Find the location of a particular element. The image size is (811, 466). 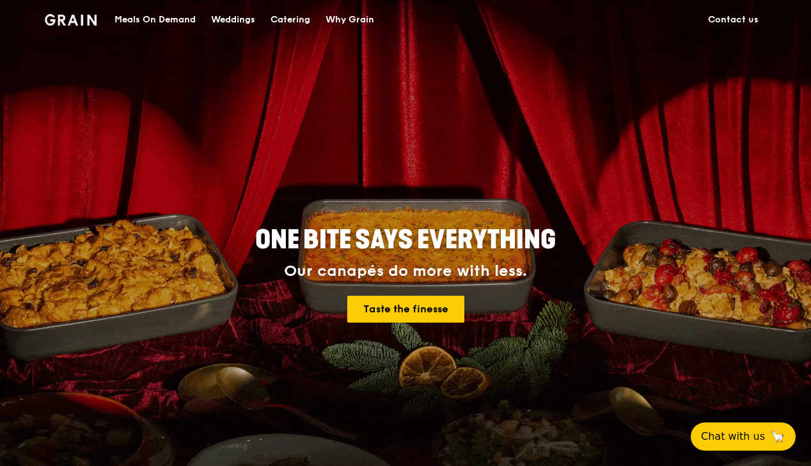

a: Weddings is located at coordinates (233, 20).